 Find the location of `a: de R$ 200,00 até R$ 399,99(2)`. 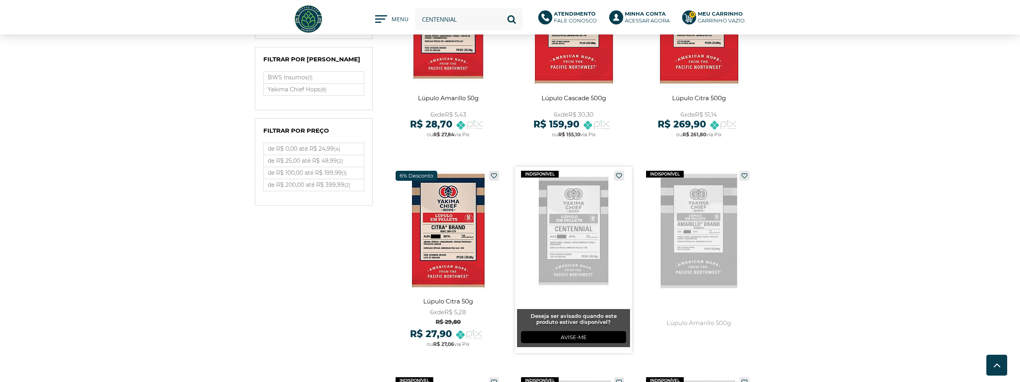

a: de R$ 200,00 até R$ 399,99(2) is located at coordinates (314, 185).